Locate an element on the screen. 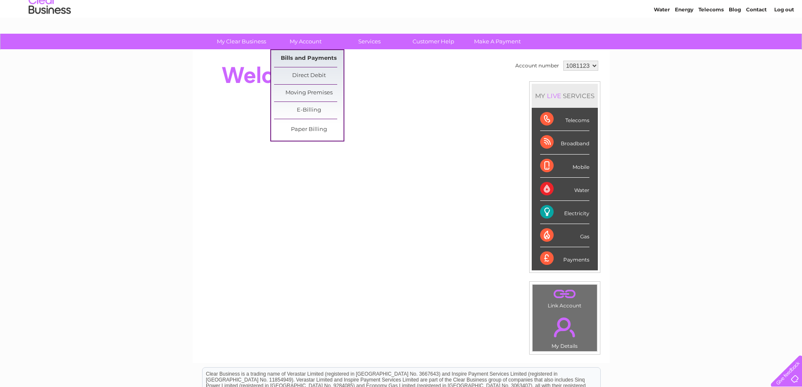 The image size is (802, 387). a: Log out is located at coordinates (783, 39).